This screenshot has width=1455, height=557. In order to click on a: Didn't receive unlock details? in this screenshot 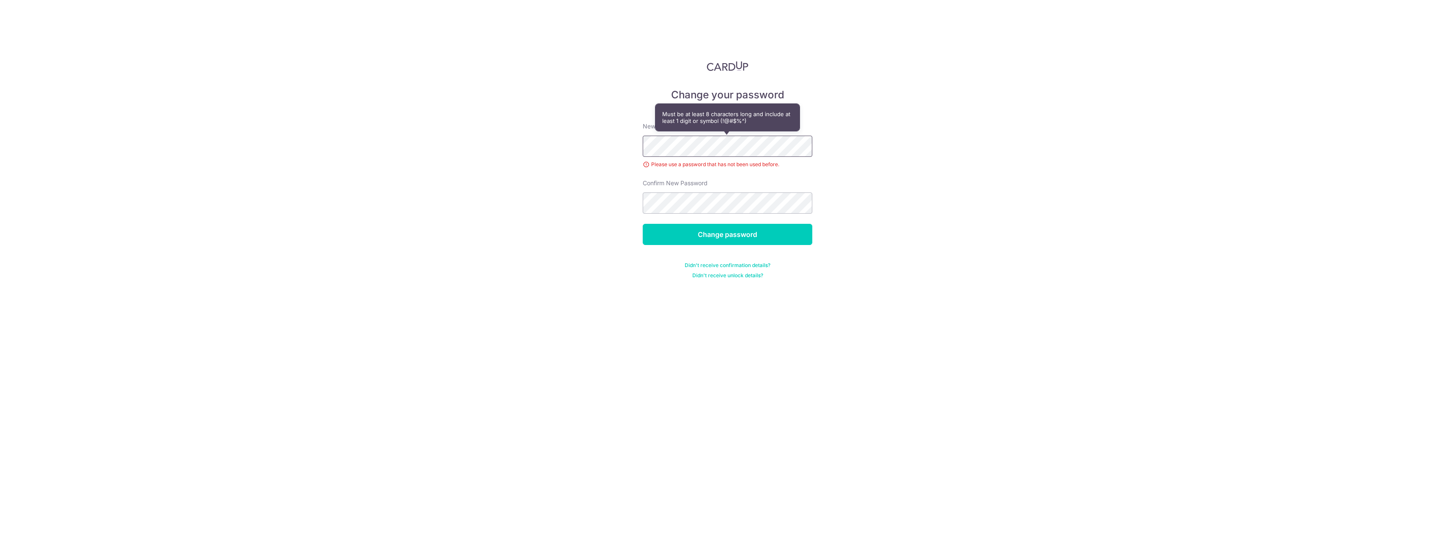, I will do `click(728, 276)`.